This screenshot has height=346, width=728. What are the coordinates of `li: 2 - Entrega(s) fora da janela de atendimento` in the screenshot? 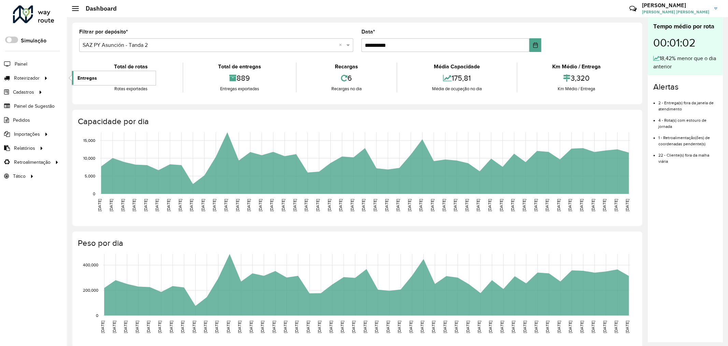 It's located at (688, 103).